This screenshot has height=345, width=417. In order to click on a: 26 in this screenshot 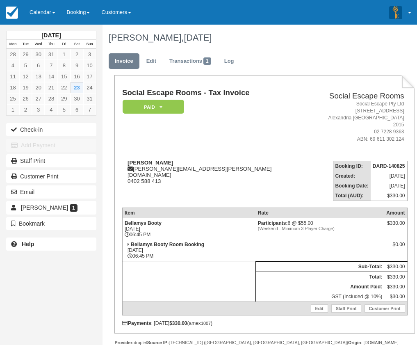, I will do `click(25, 98)`.